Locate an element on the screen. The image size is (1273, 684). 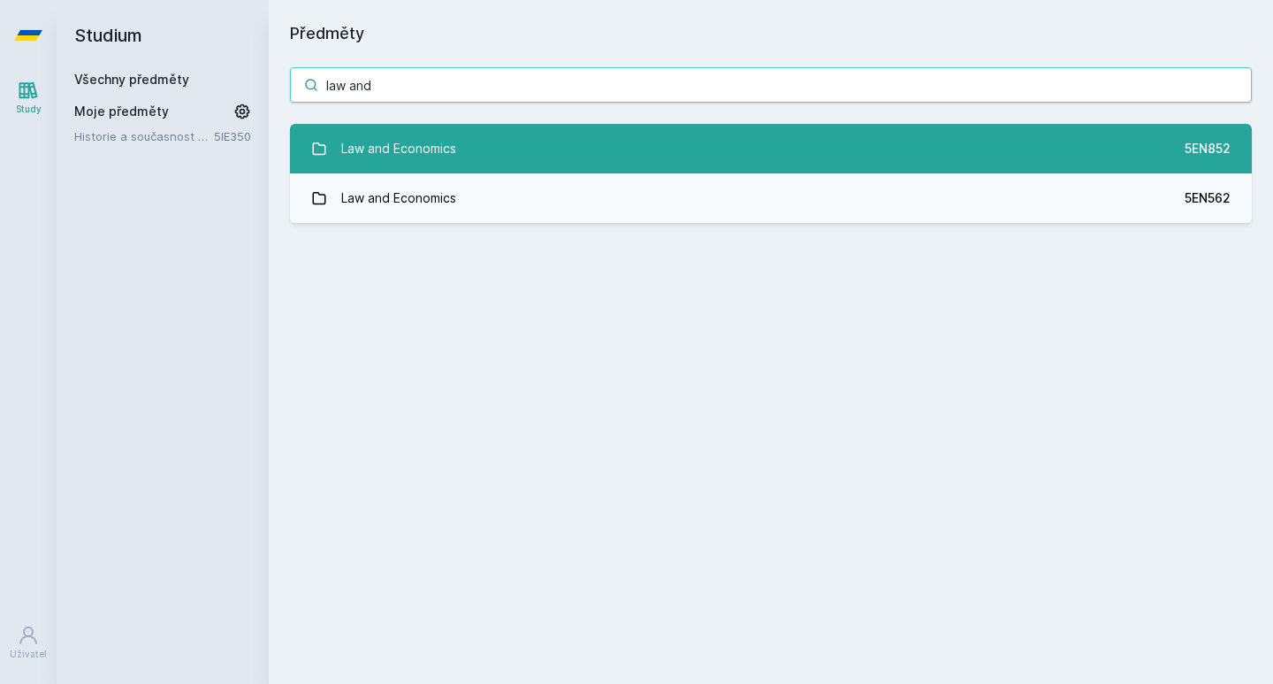
div: 5EN562 is located at coordinates (1208, 198).